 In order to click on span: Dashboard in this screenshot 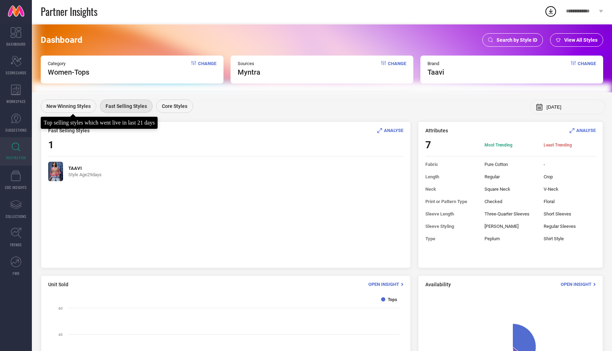, I will do `click(62, 40)`.